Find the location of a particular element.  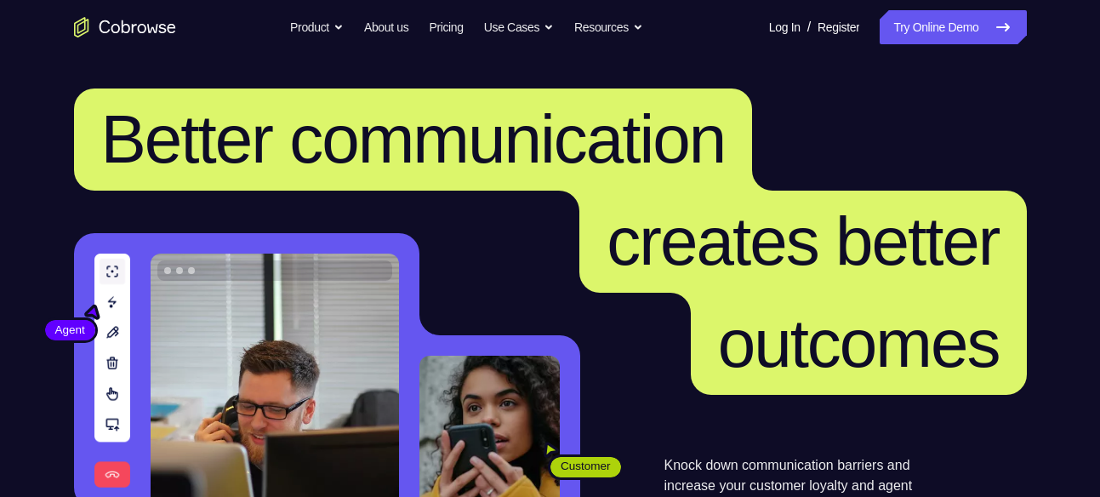

a: Go to the home page is located at coordinates (125, 27).